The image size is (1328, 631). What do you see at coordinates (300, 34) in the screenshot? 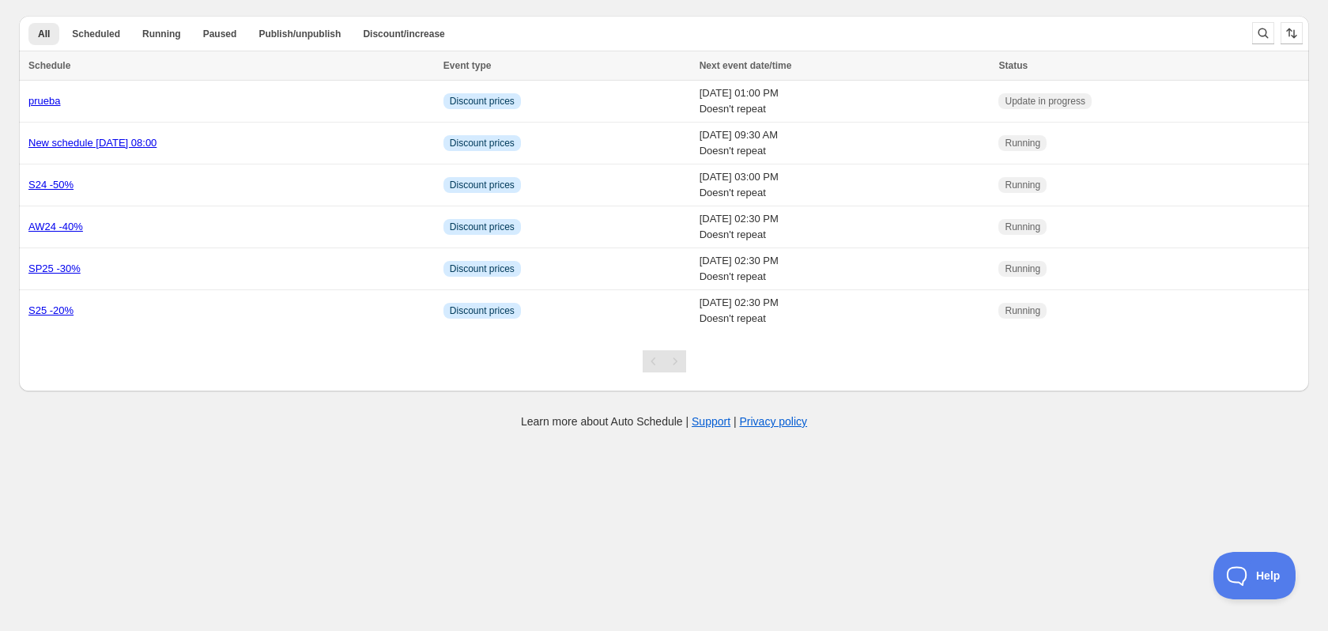
I see `span: Publish/unpublish` at bounding box center [300, 34].